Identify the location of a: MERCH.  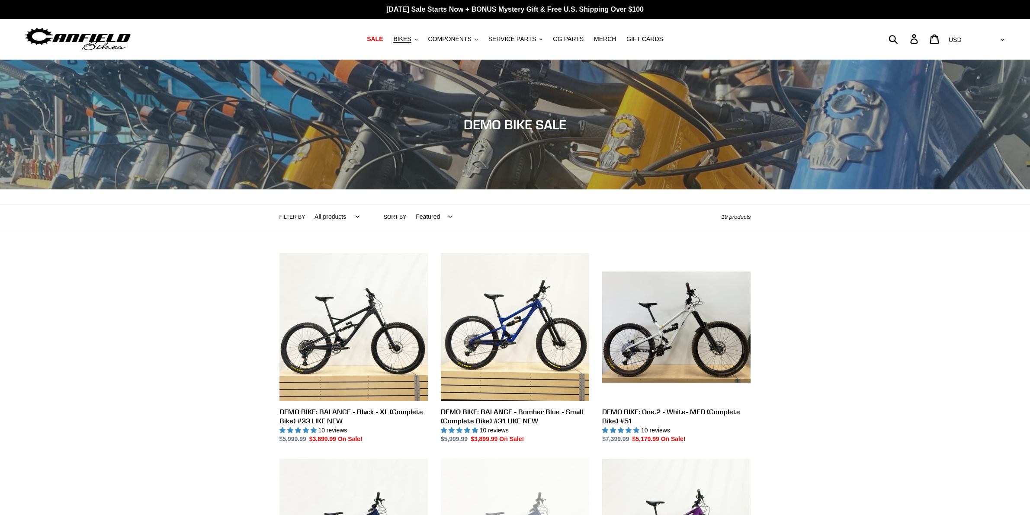
(605, 39).